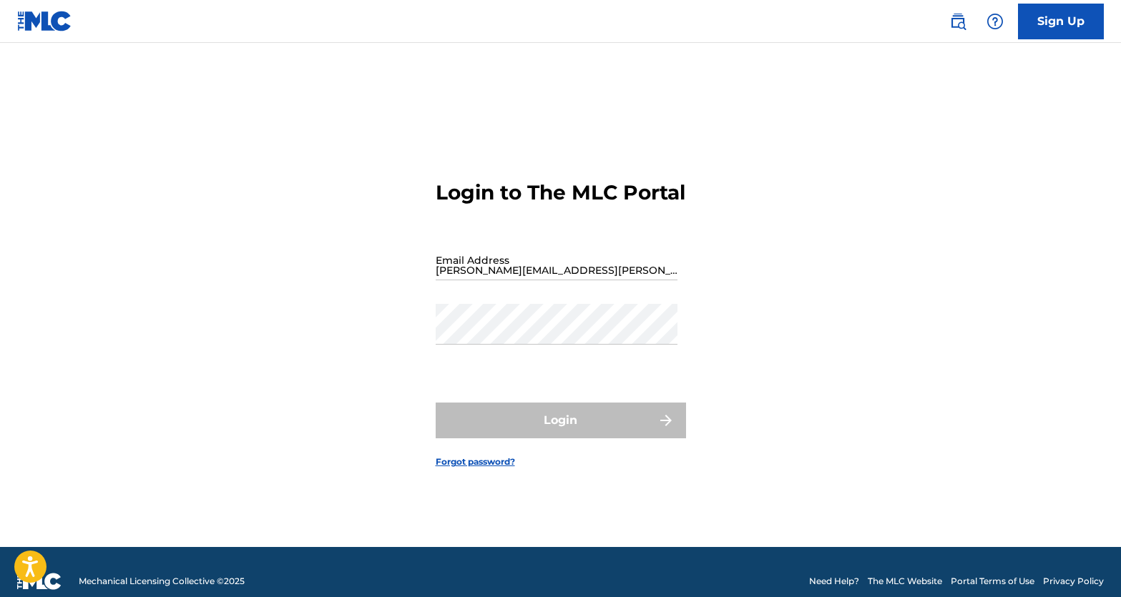  Describe the element at coordinates (39, 581) in the screenshot. I see `img: logo` at that location.